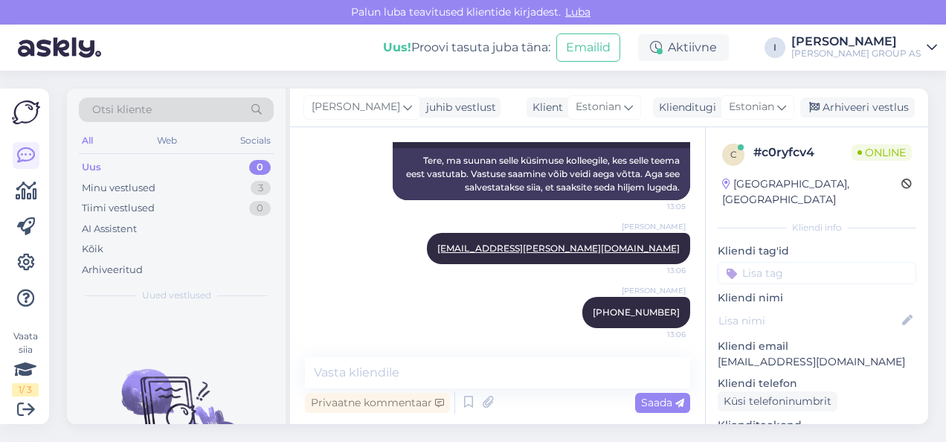 Image resolution: width=946 pixels, height=442 pixels. What do you see at coordinates (122, 109) in the screenshot?
I see `span: Otsi kliente` at bounding box center [122, 109].